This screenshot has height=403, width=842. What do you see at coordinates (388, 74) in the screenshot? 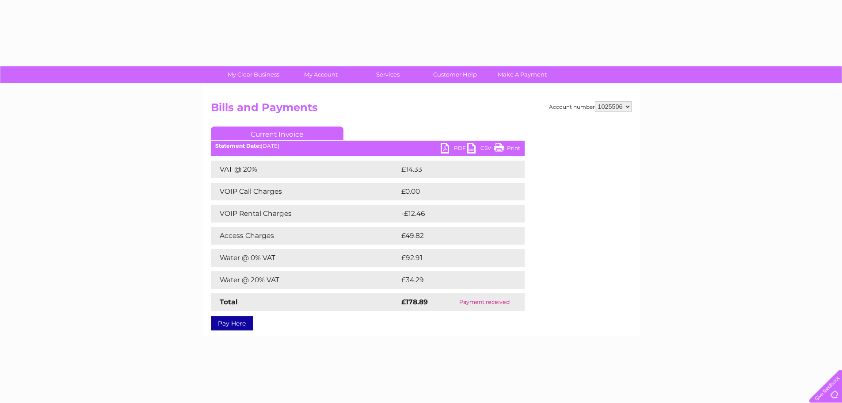
I see `a: Services` at bounding box center [388, 74].